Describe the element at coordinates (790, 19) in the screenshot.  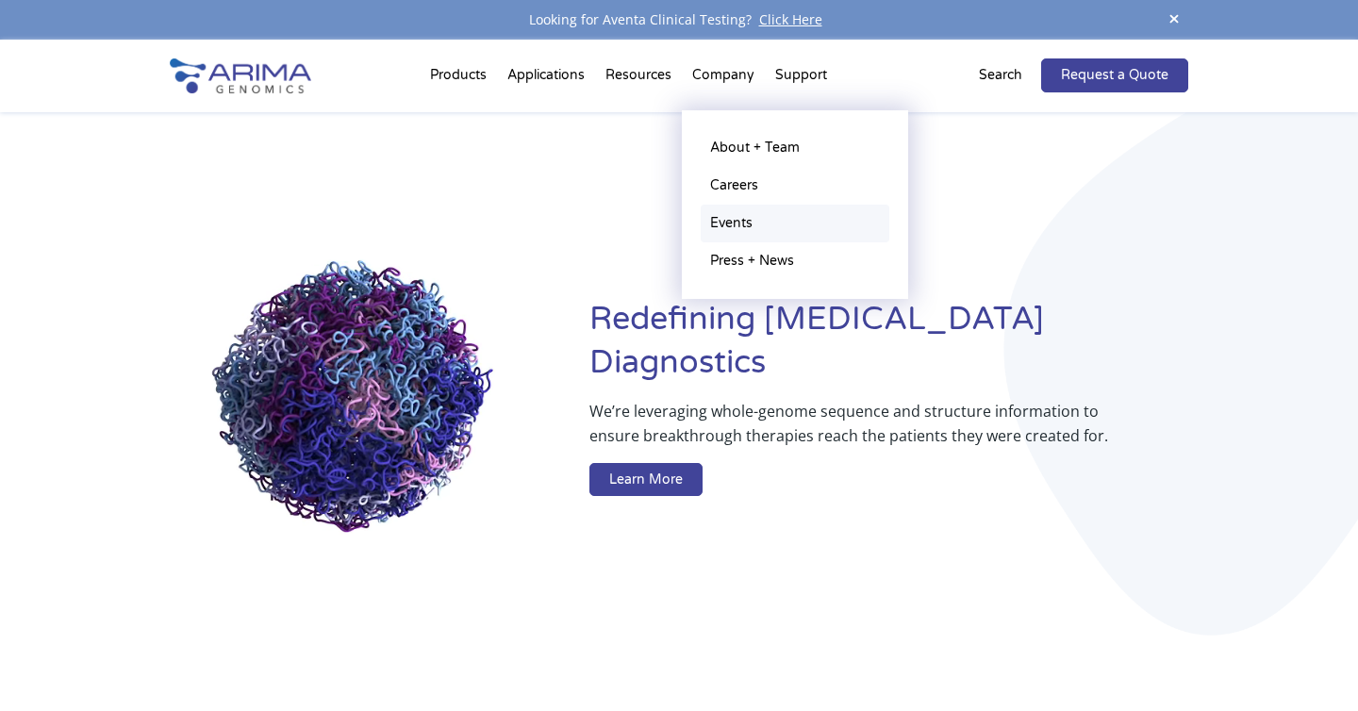
I see `a: Click Here` at that location.